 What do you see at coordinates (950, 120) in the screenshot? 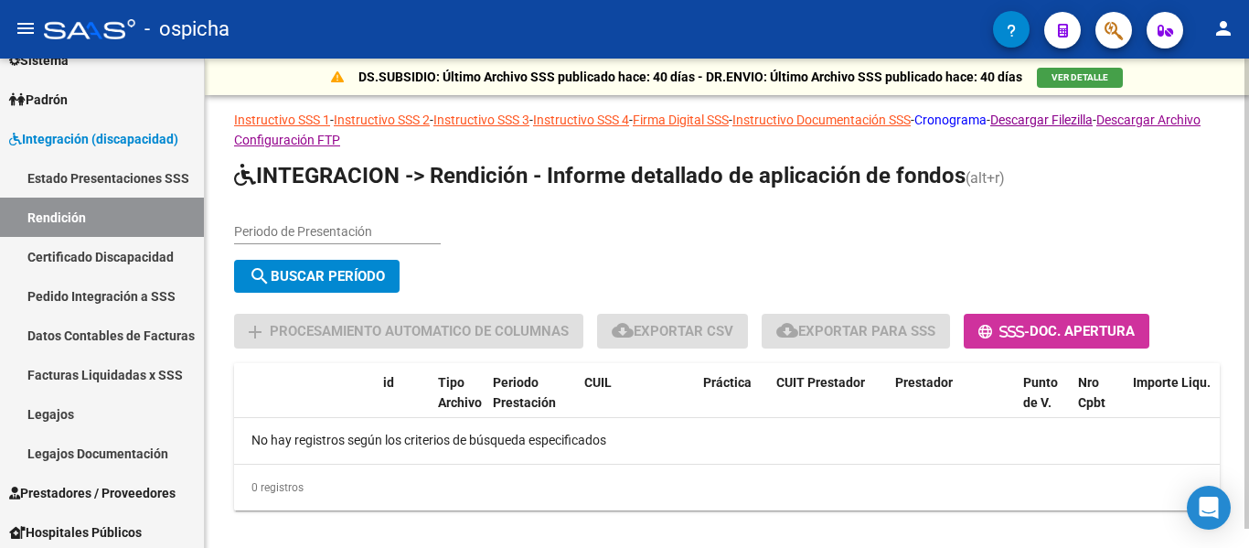
I see `a: Cronograma` at bounding box center [950, 120].